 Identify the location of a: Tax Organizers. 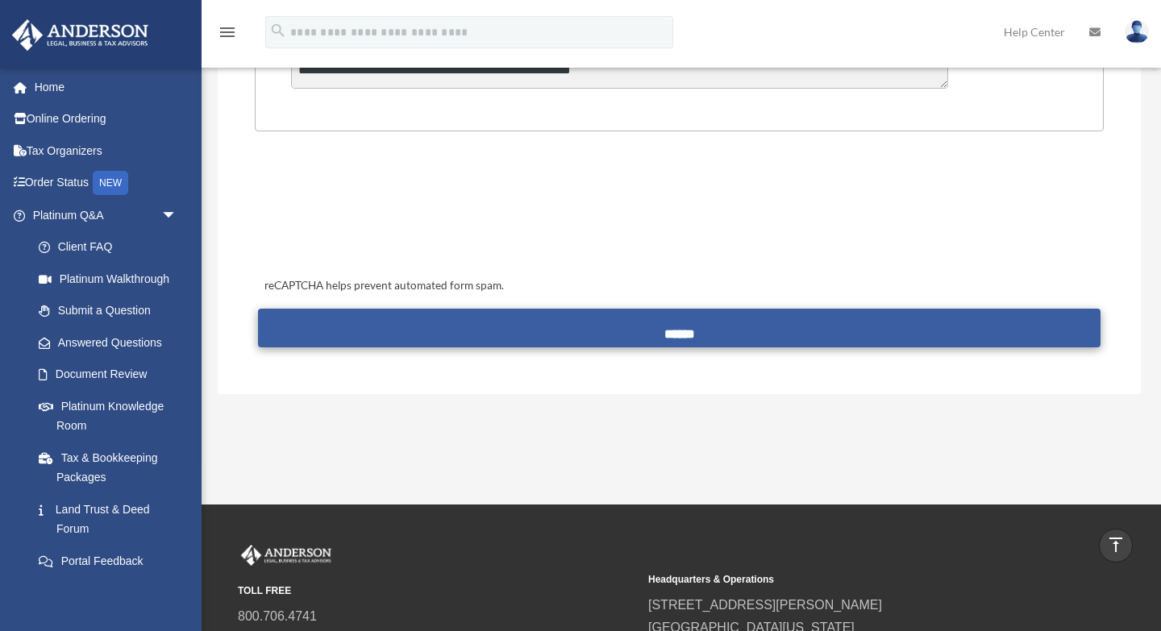
(106, 151).